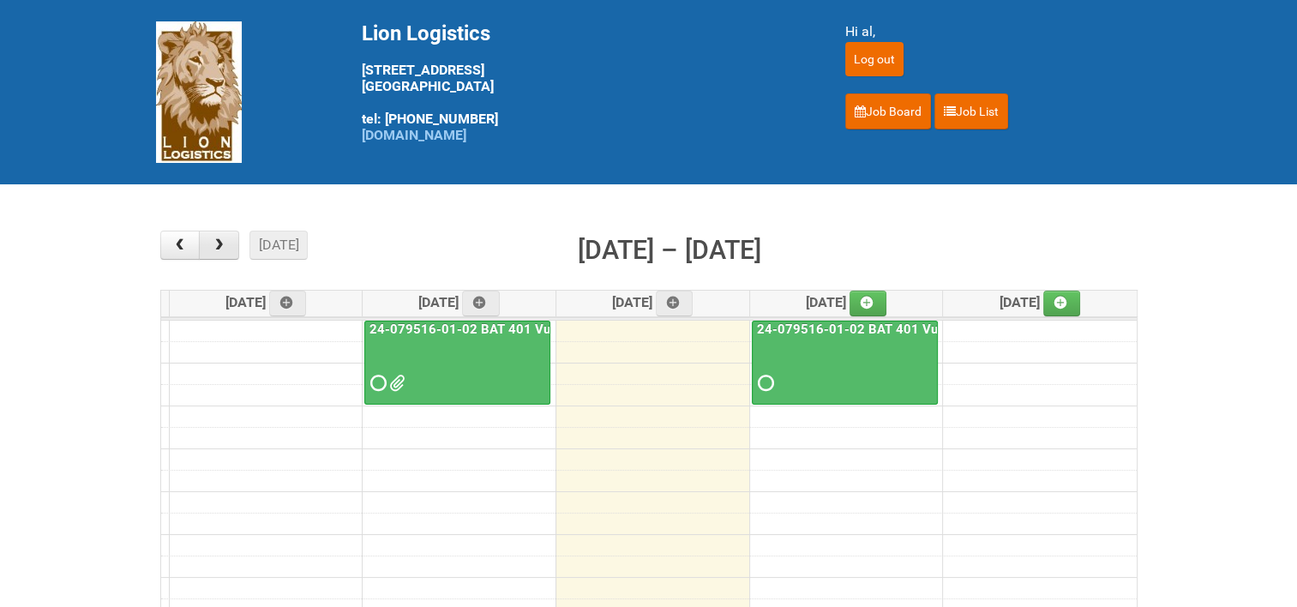 The height and width of the screenshot is (607, 1297). Describe the element at coordinates (395, 383) in the screenshot. I see `span: GROUP 1000.jpg 24-079516-01 BAT 401 Vuse Box RCT - Address File - 4th Batch 9.30.xlsx RAIBAT Vuse...` at that location.